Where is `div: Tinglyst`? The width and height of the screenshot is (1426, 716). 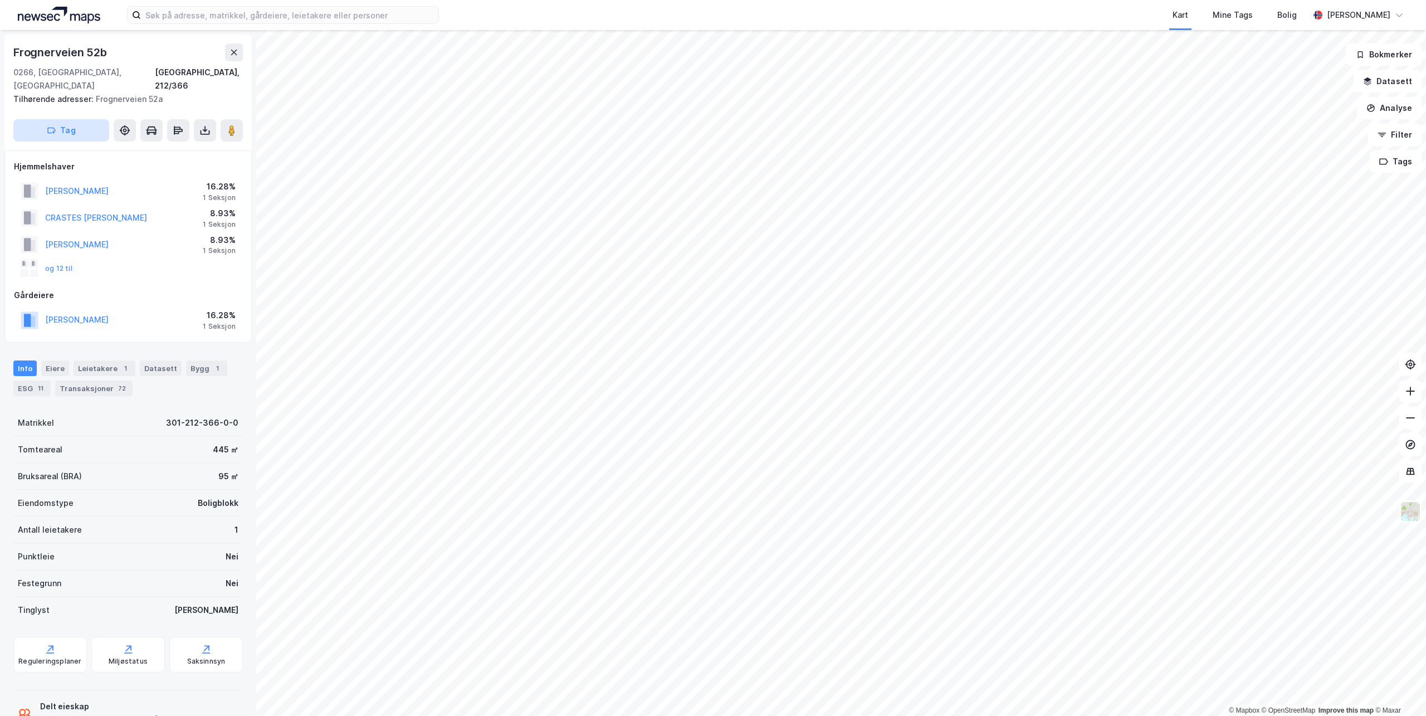
div: Tinglyst is located at coordinates (33, 610).